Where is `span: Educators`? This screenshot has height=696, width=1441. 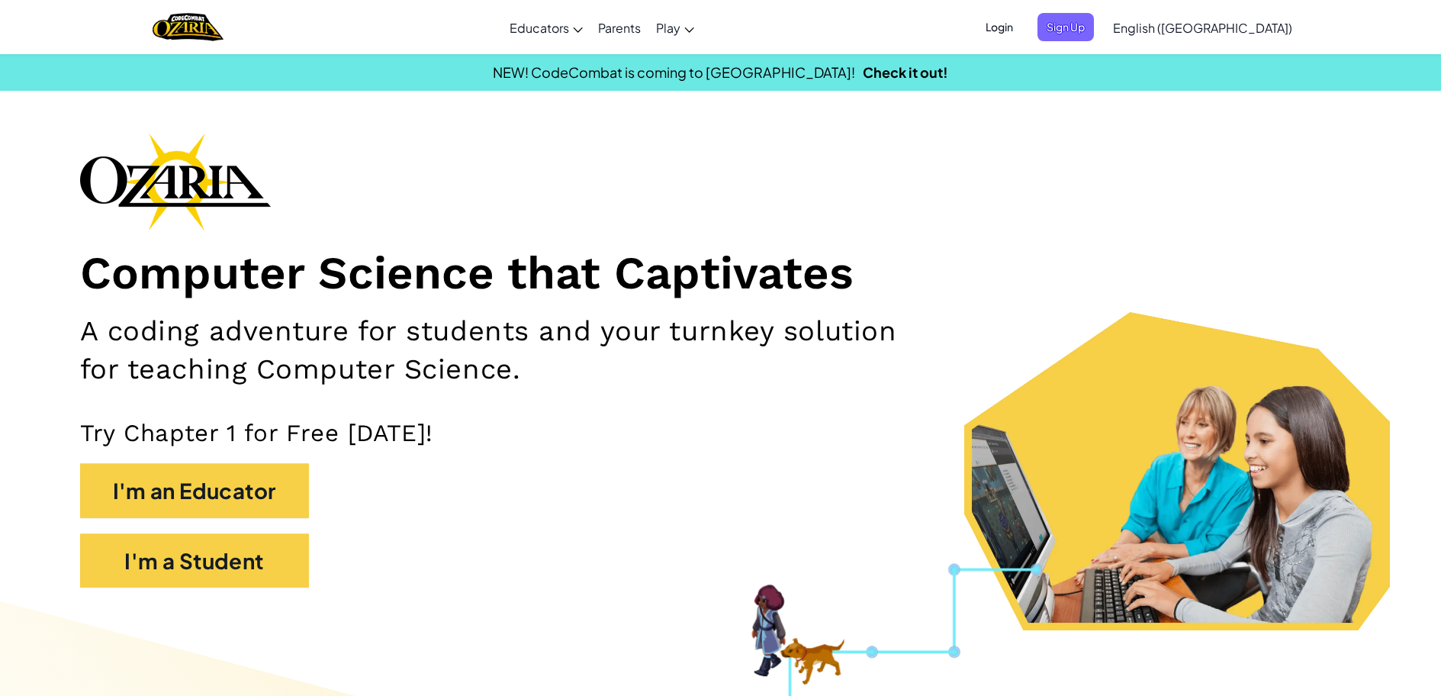 span: Educators is located at coordinates (539, 27).